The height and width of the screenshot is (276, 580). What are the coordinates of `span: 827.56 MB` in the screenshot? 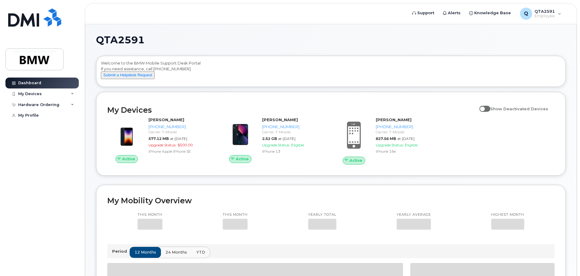 It's located at (386, 138).